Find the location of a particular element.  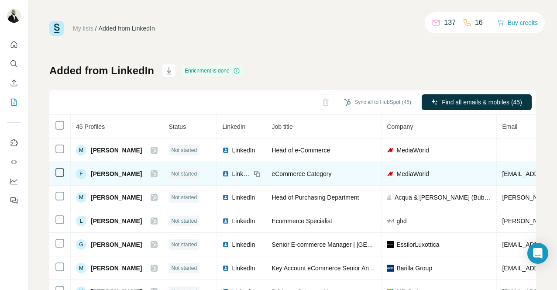

h1: Added from LinkedIn is located at coordinates (102, 71).